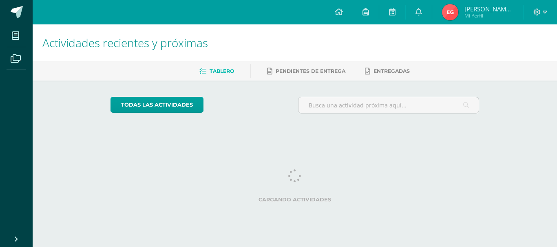 This screenshot has height=247, width=557. I want to click on span: Tablero, so click(222, 71).